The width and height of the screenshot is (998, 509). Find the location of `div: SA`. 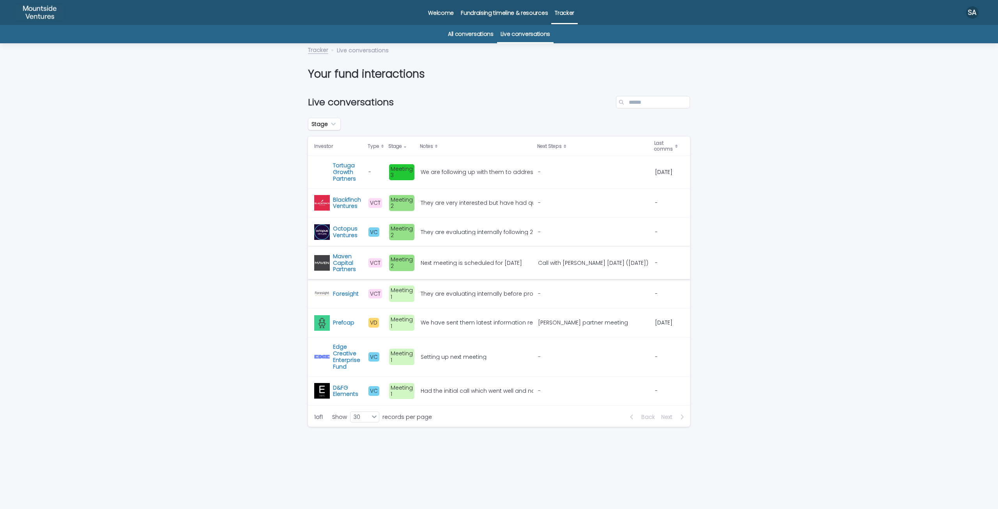

div: SA is located at coordinates (972, 12).